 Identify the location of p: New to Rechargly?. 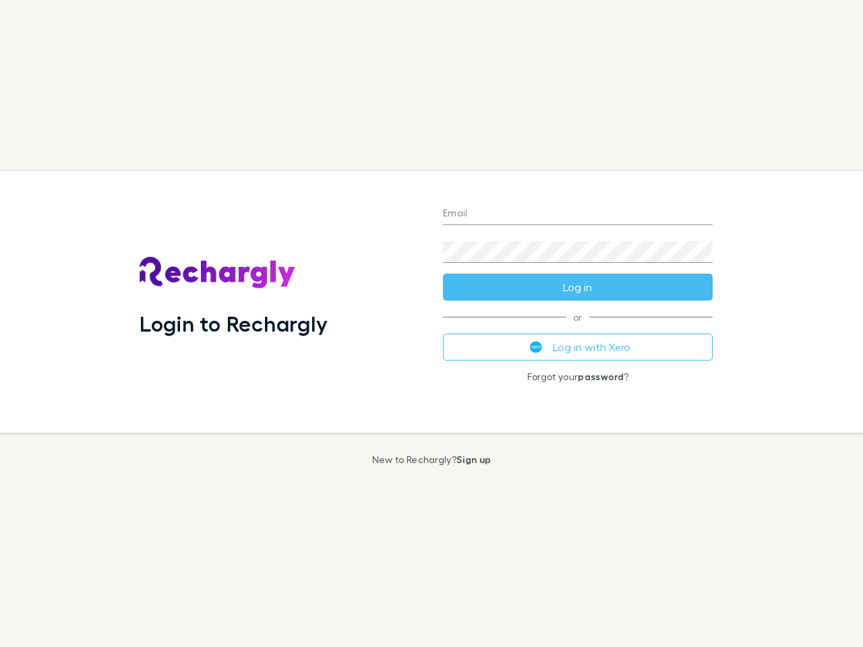
(431, 460).